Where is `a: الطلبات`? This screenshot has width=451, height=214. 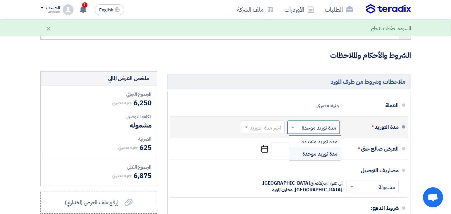 a: الطلبات is located at coordinates (339, 9).